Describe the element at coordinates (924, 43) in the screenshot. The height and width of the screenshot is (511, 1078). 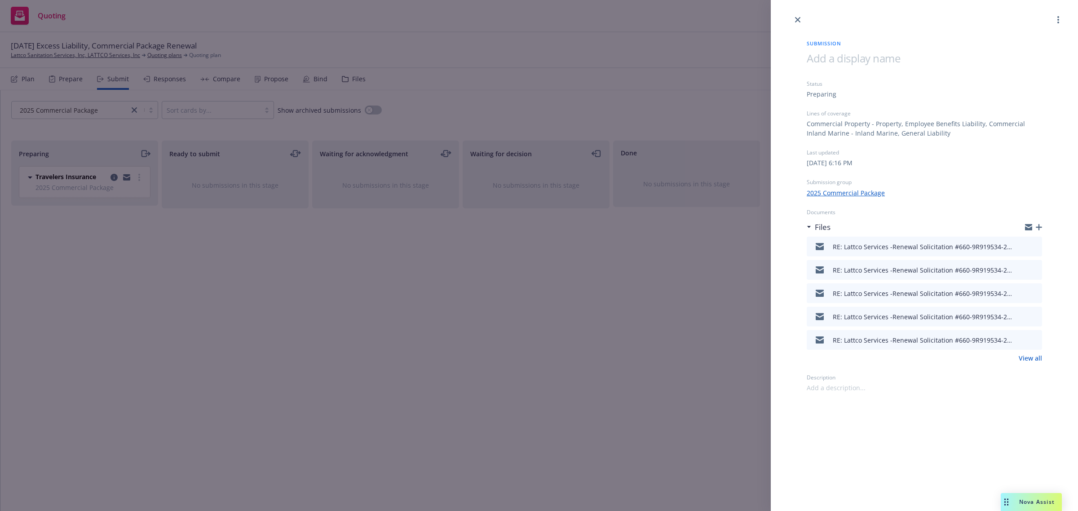
I see `span: Submission` at that location.